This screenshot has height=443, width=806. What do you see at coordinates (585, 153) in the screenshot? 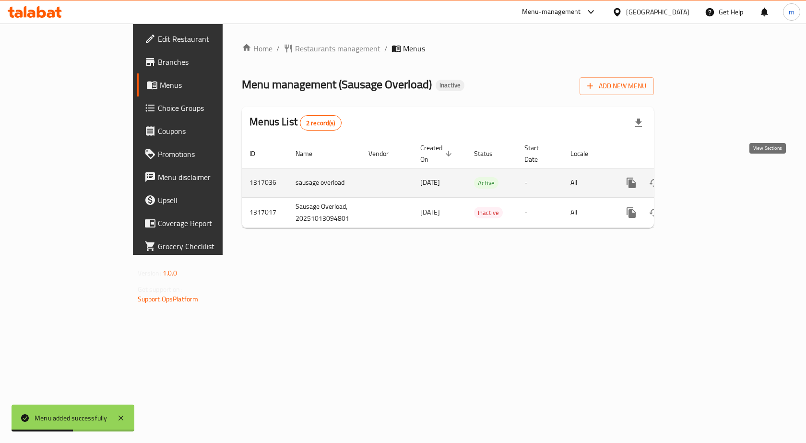
I see `span: Locale` at bounding box center [585, 153].